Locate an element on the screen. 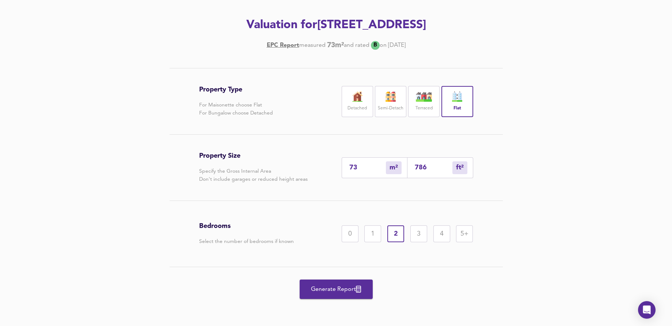 Image resolution: width=672 pixels, height=326 pixels. div: 3 is located at coordinates (419, 233).